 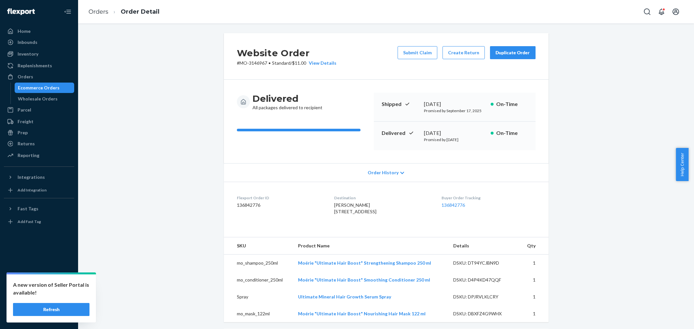 I want to click on div: DSKU: DPJRVLKLCRY, so click(x=484, y=297).